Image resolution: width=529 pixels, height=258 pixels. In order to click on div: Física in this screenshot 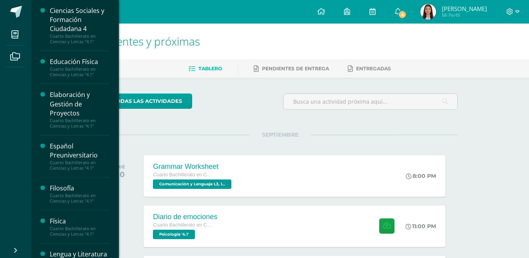, I will do `click(80, 221)`.